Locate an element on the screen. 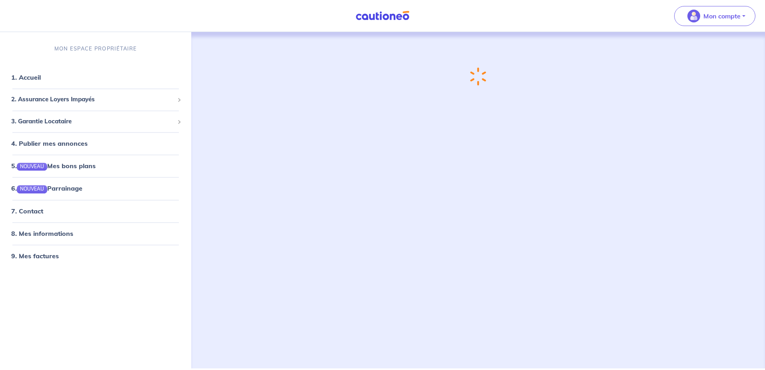  div: 4. Publier mes annonces is located at coordinates (96, 144).